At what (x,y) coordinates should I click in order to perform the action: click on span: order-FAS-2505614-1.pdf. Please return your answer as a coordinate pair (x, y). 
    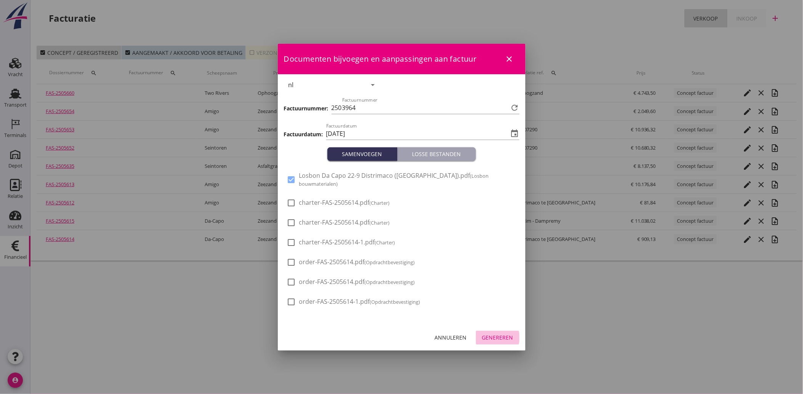
    Looking at the image, I should click on (360, 302).